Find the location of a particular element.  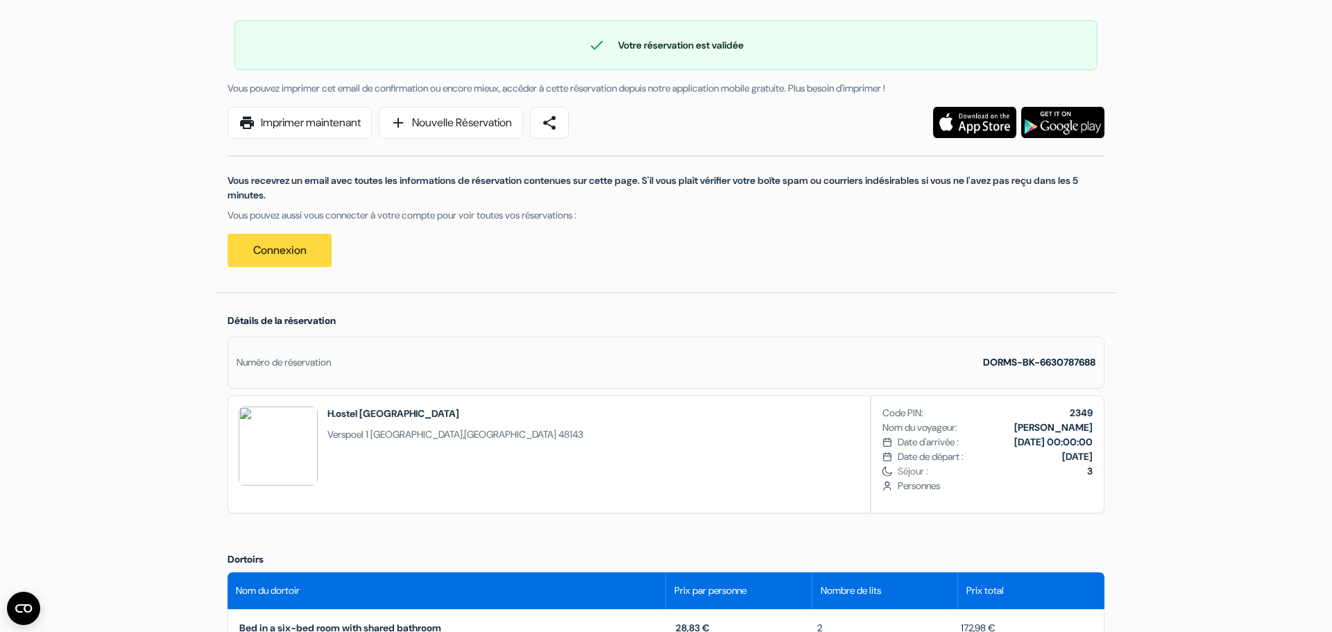

span: Nom du dortoir is located at coordinates (268, 591).